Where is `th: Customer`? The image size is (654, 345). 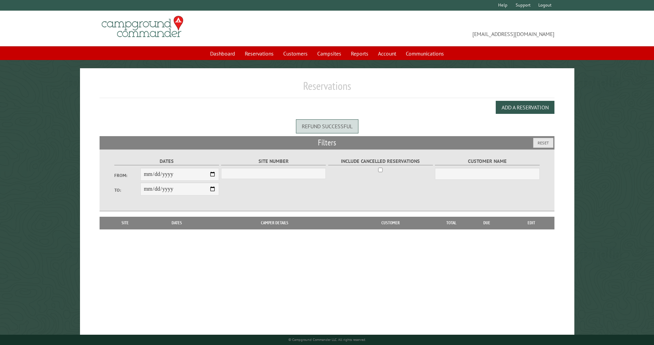 th: Customer is located at coordinates (390, 223).